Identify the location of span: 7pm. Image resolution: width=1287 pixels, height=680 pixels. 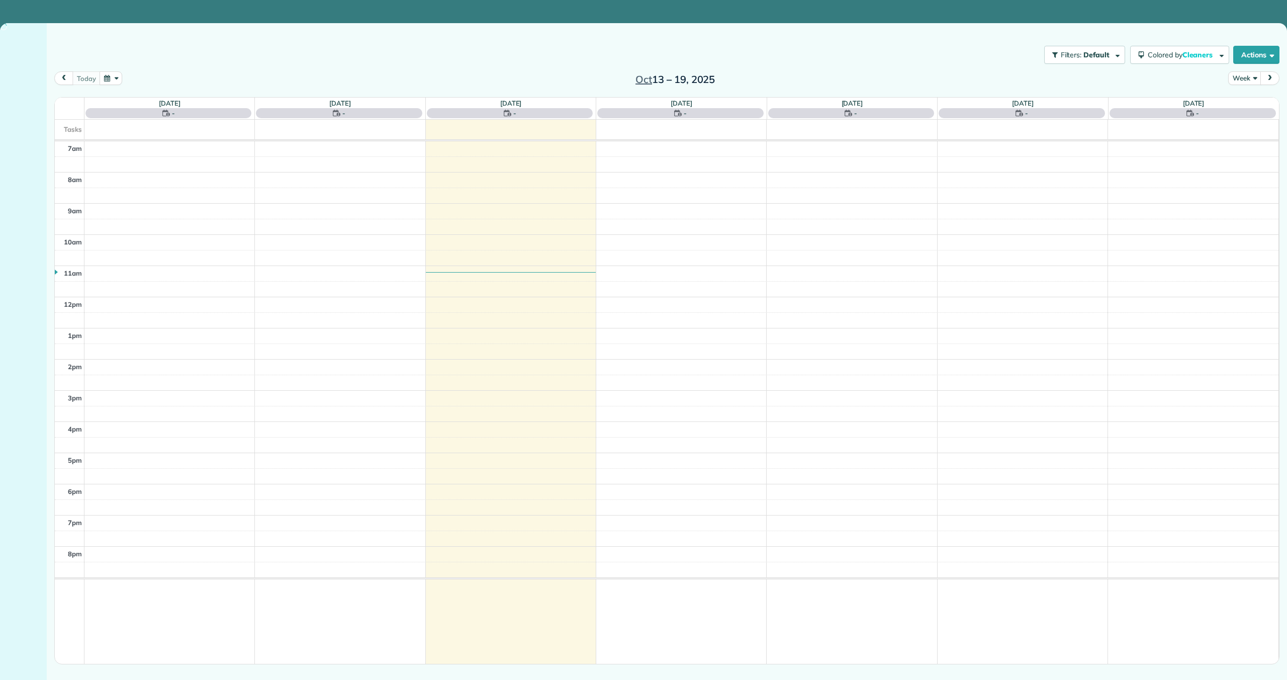
(75, 522).